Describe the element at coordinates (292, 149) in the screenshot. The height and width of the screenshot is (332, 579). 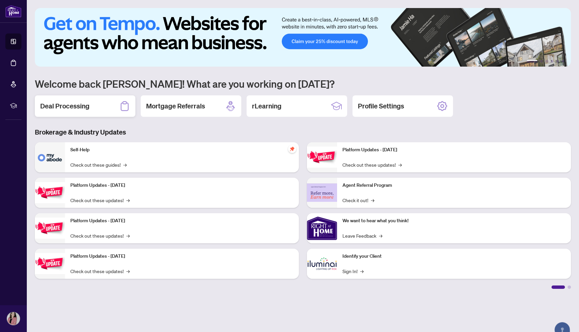
I see `span: pushpin` at that location.